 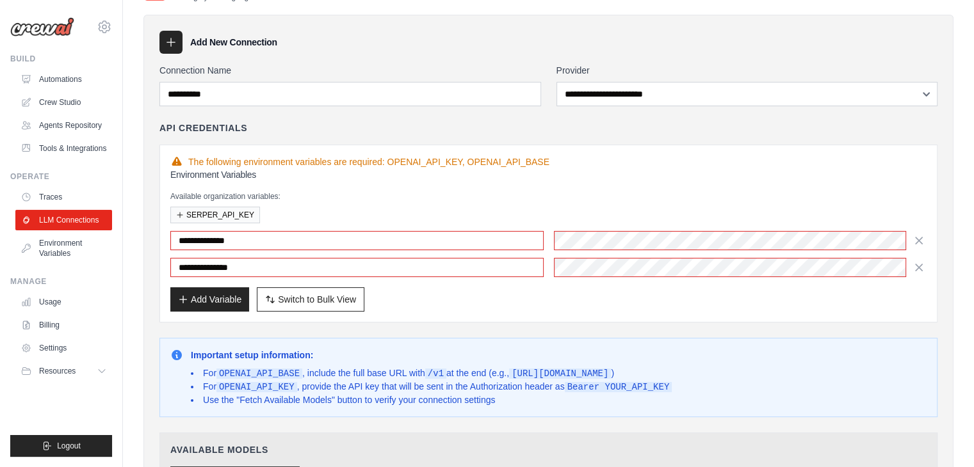 I want to click on button: SERPER_API_KEY, so click(x=215, y=215).